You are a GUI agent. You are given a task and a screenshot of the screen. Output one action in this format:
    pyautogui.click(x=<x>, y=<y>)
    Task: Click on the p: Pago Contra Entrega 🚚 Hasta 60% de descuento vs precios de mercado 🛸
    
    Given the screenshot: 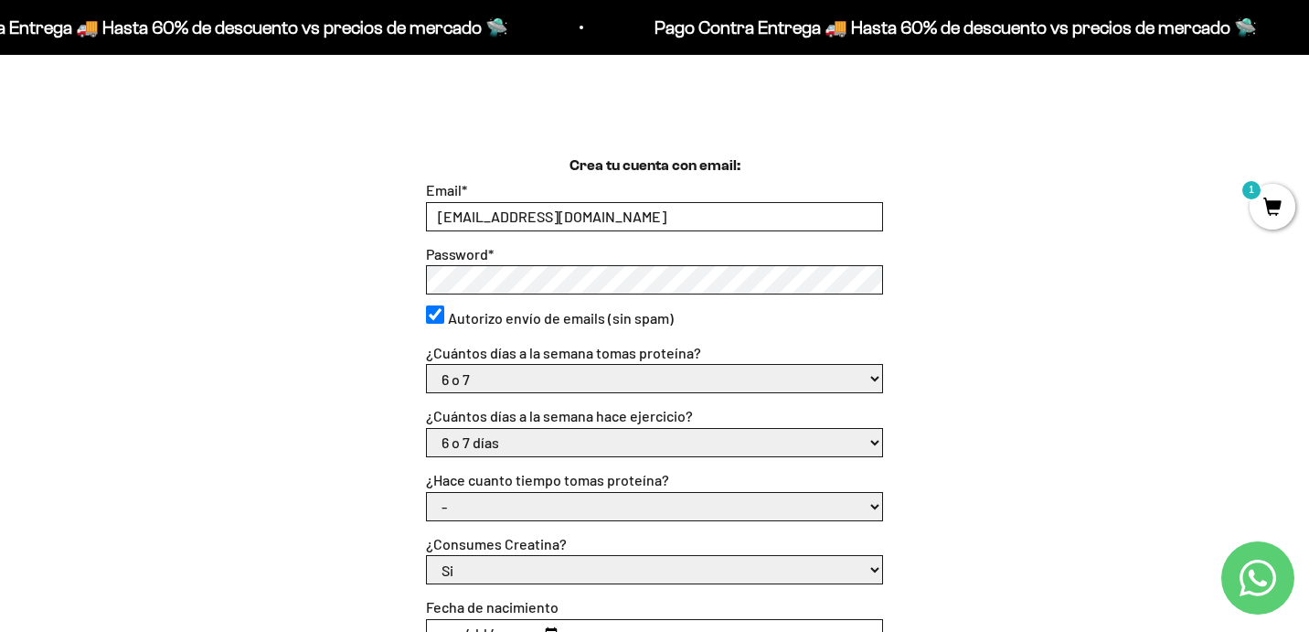 What is the action you would take?
    pyautogui.click(x=953, y=27)
    